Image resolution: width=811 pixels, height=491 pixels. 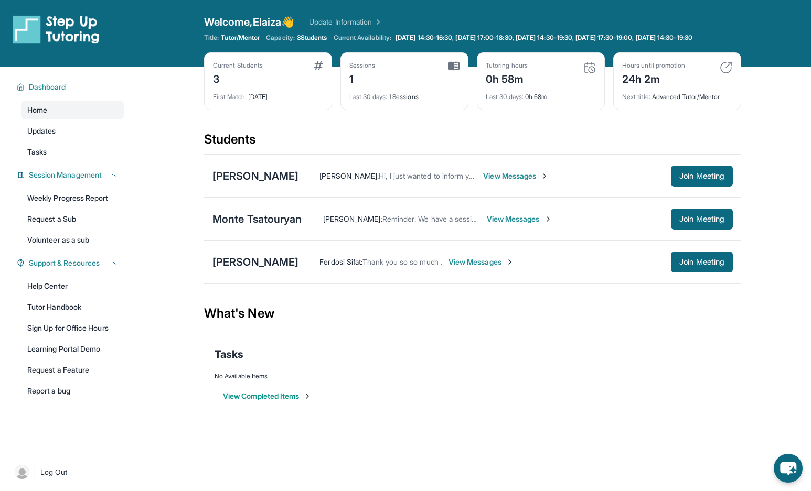 What do you see at coordinates (238, 78) in the screenshot?
I see `div: 3` at bounding box center [238, 78].